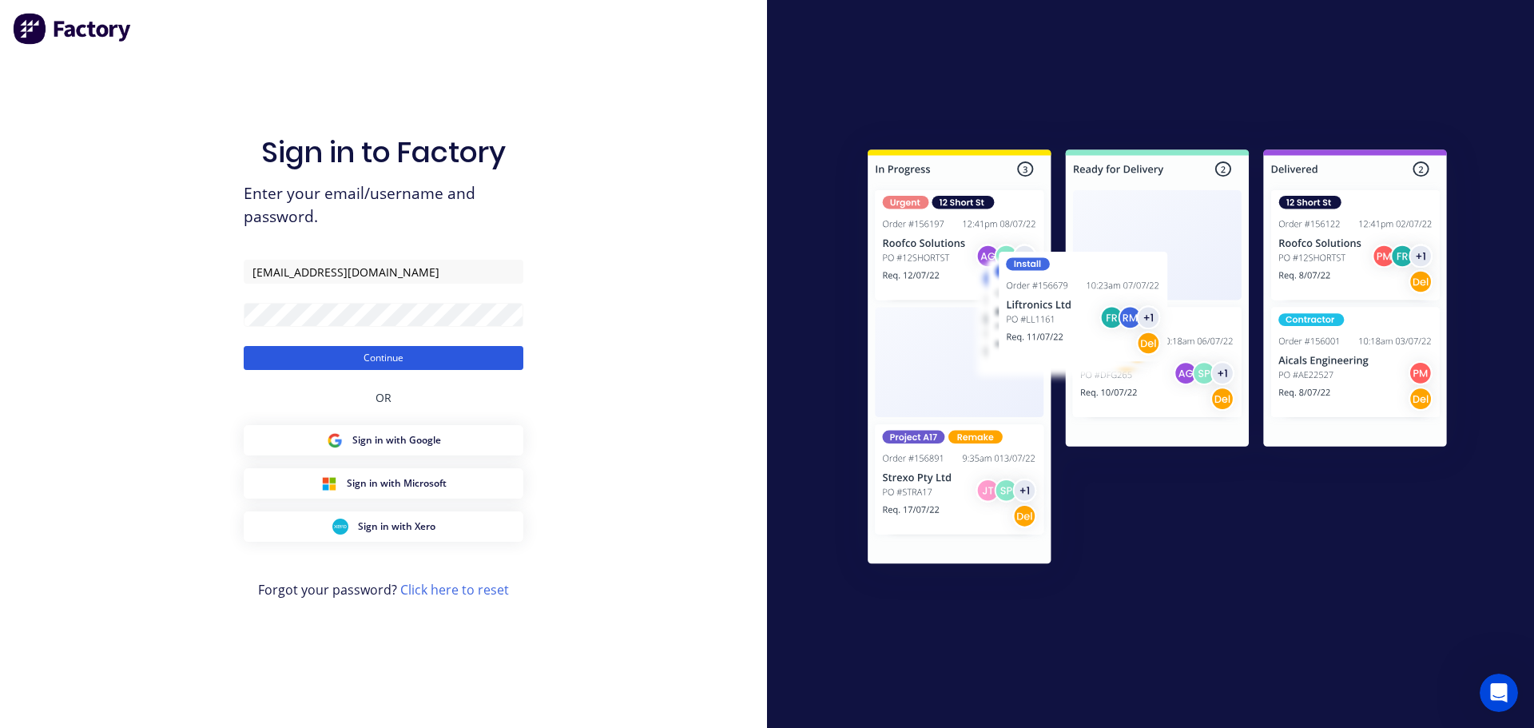 The height and width of the screenshot is (728, 1534). Describe the element at coordinates (329, 483) in the screenshot. I see `img: Microsoft Sign in` at that location.